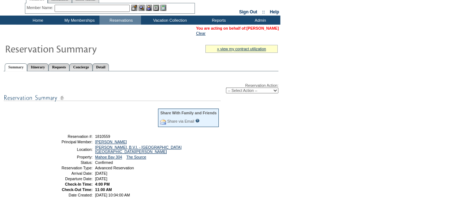 Image resolution: width=453 pixels, height=199 pixels. I want to click on td: Principal Member:, so click(67, 142).